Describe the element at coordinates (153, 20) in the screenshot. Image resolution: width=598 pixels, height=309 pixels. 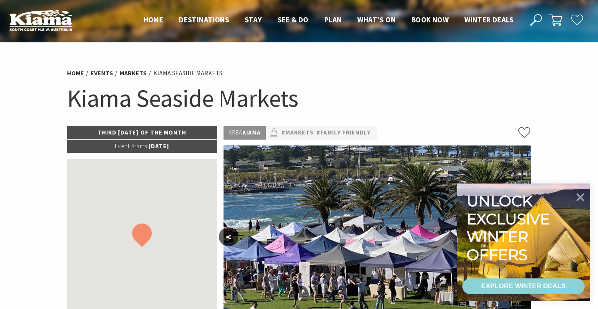
I see `span: Home` at that location.